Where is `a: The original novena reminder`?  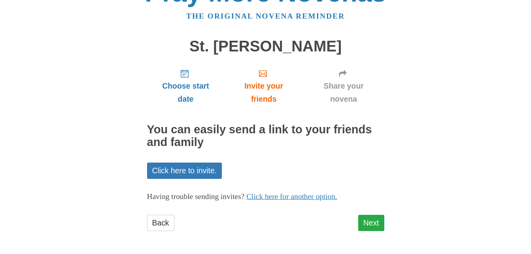
a: The original novena reminder is located at coordinates (265, 16).